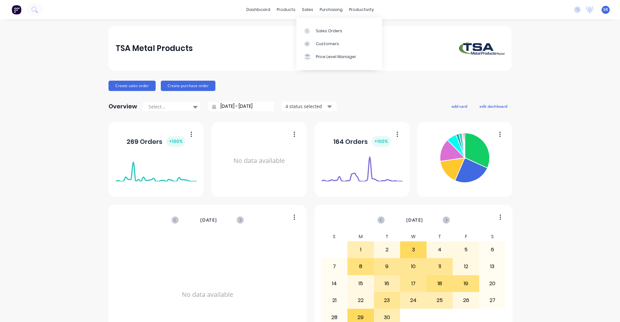 This screenshot has height=322, width=620. I want to click on div: productivity, so click(361, 10).